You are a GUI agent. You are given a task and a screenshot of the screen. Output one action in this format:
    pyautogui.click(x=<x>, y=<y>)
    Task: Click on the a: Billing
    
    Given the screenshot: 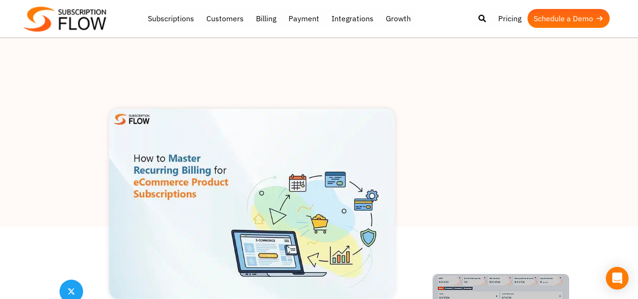 What is the action you would take?
    pyautogui.click(x=266, y=18)
    